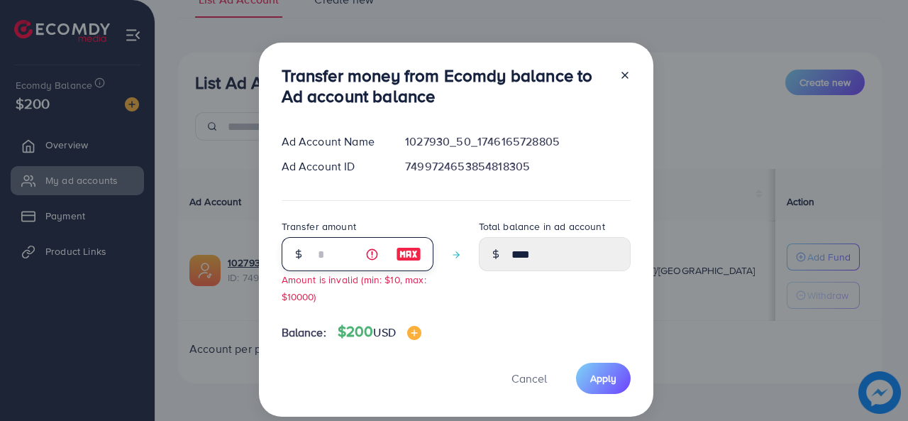 The height and width of the screenshot is (421, 908). Describe the element at coordinates (318, 226) in the screenshot. I see `label: Transfer amount` at that location.